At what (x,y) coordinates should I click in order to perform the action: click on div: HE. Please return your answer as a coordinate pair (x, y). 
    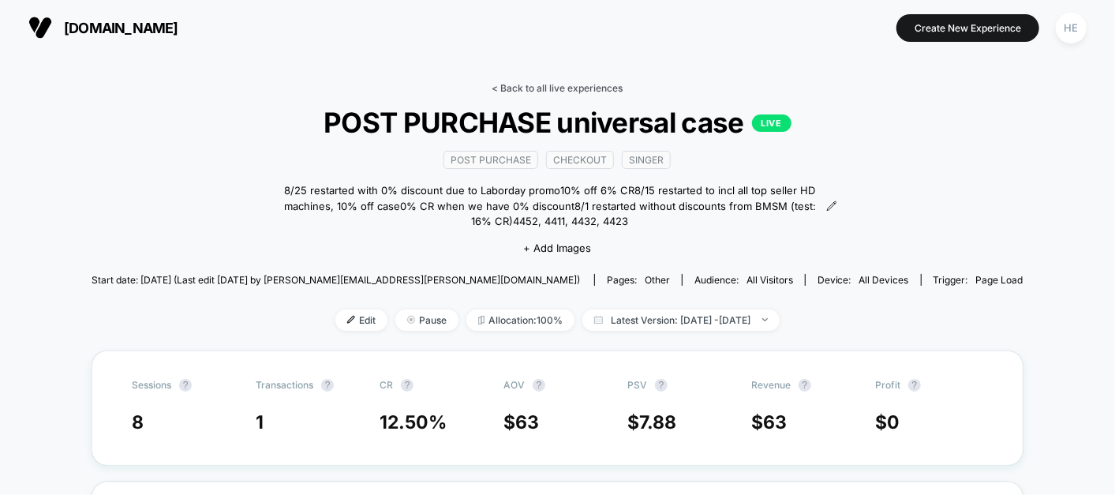
    Looking at the image, I should click on (1071, 28).